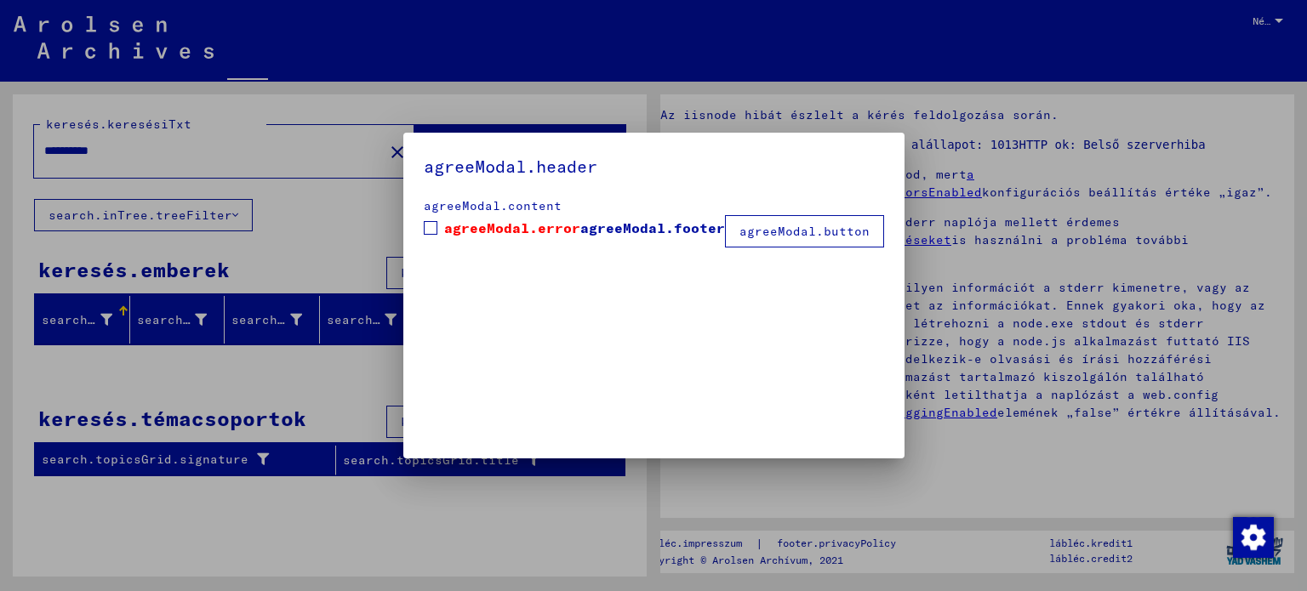 The image size is (1307, 591). I want to click on font: agreeModal.footer, so click(652, 228).